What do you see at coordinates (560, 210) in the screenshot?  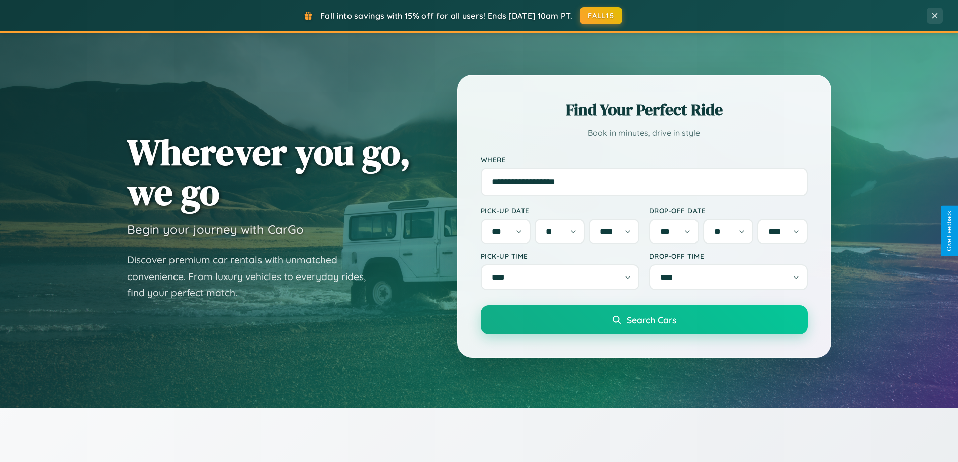 I see `label: Pick-up Date` at bounding box center [560, 210].